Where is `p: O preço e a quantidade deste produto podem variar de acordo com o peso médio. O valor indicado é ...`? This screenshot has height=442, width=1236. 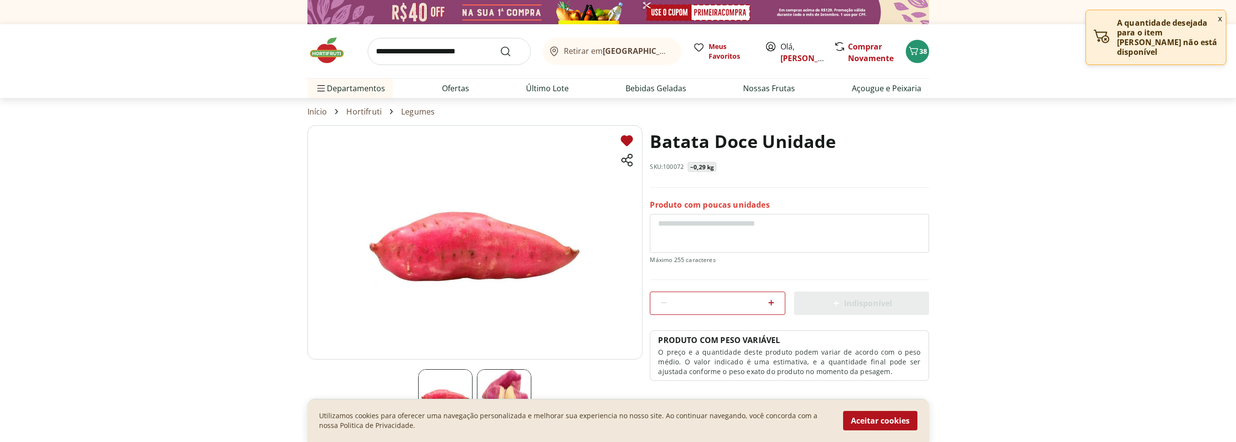
p: O preço e a quantidade deste produto podem variar de acordo com o peso médio. O valor indicado é ... is located at coordinates (789, 362).